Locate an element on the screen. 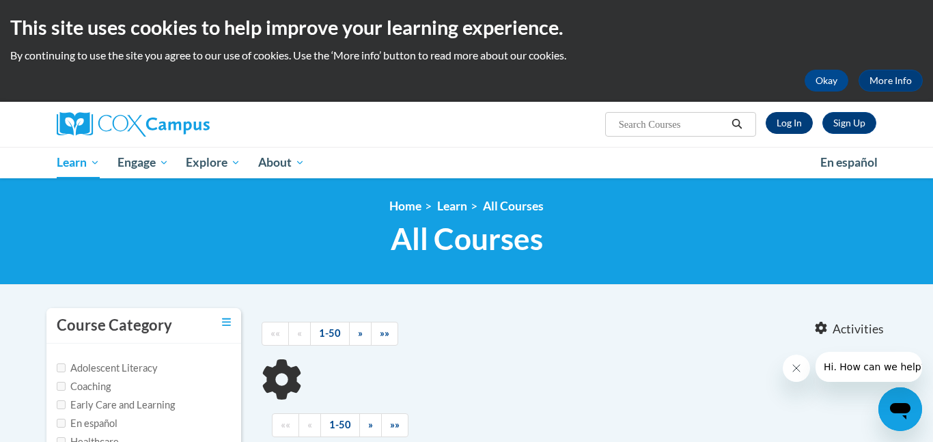 This screenshot has width=933, height=442. h2: This site uses cookies to help improve your learning experience. is located at coordinates (467, 27).